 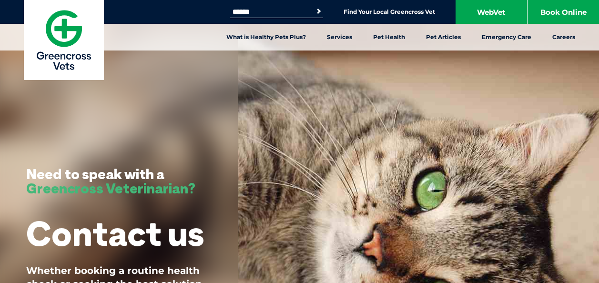 What do you see at coordinates (111, 181) in the screenshot?
I see `h3: Need to speak with a` at bounding box center [111, 181].